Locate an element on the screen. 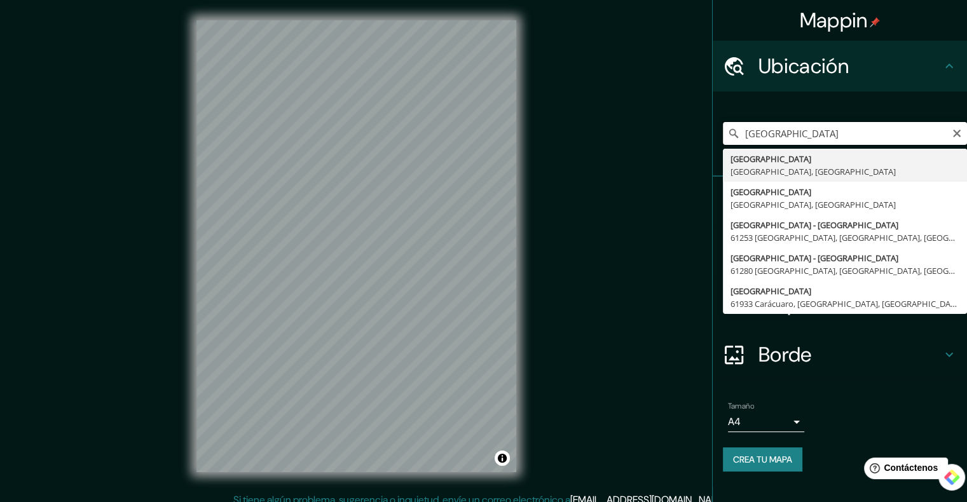 Image resolution: width=967 pixels, height=502 pixels. font: Mappin is located at coordinates (834, 20).